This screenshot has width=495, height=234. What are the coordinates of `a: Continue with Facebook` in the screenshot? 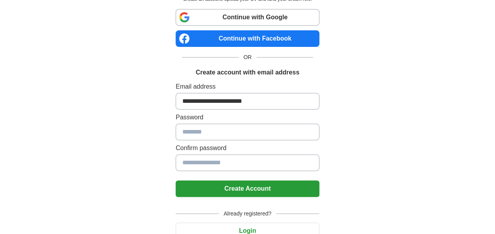 It's located at (247, 39).